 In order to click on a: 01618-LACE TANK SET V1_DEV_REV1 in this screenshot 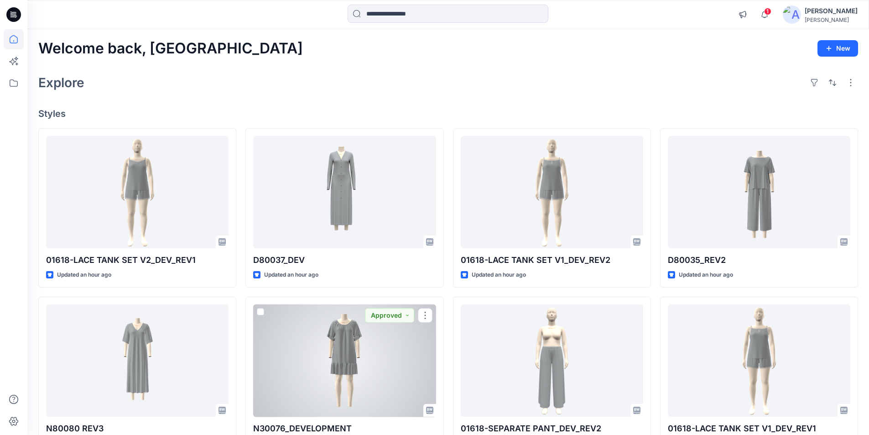, I will do `click(759, 360)`.